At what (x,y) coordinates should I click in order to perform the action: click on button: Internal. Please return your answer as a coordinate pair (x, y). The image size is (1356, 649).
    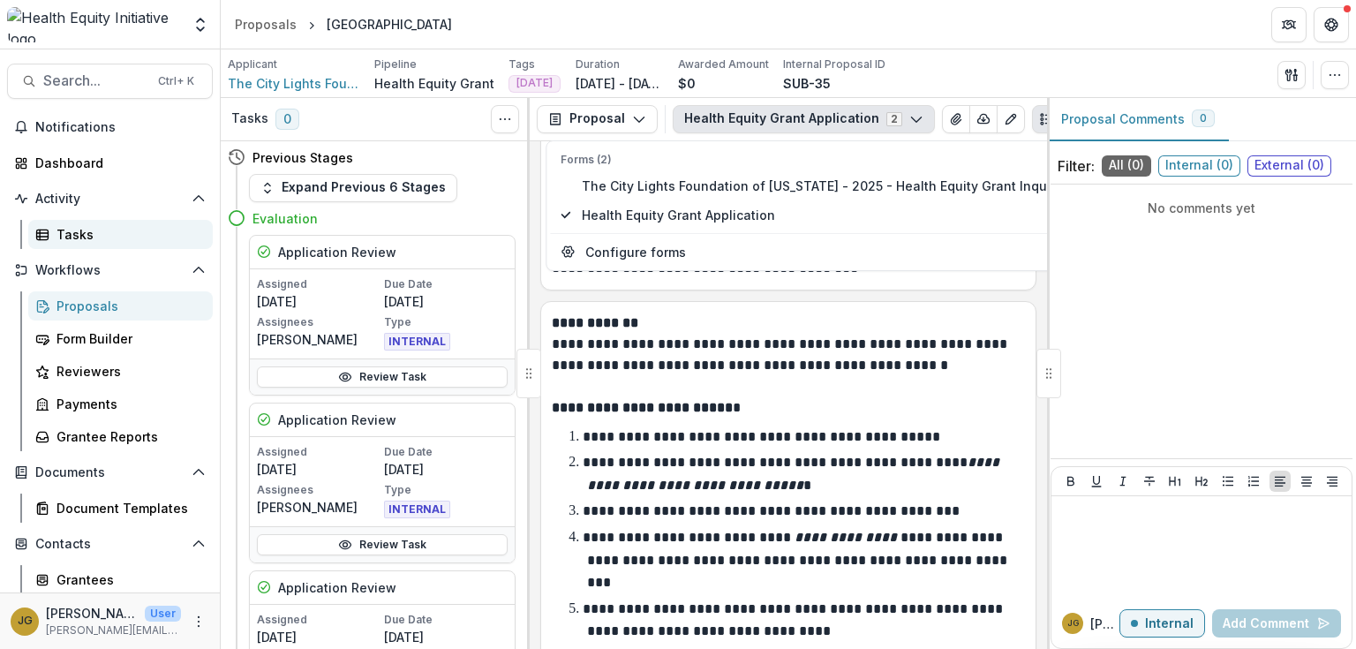
    Looking at the image, I should click on (1161, 623).